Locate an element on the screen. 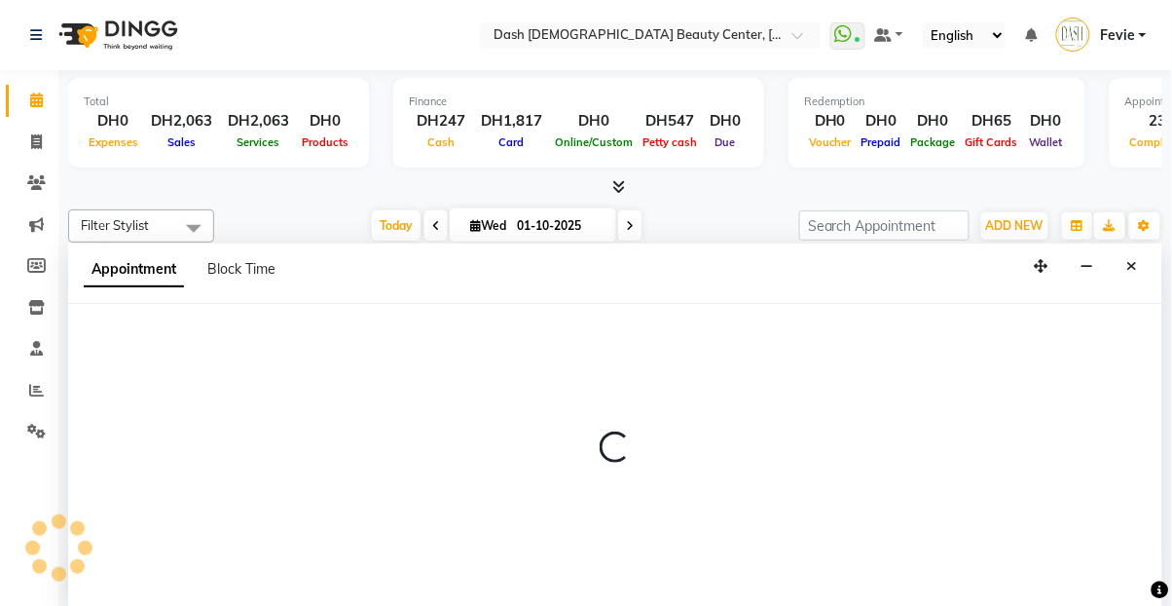  span: Fevie is located at coordinates (1118, 35).